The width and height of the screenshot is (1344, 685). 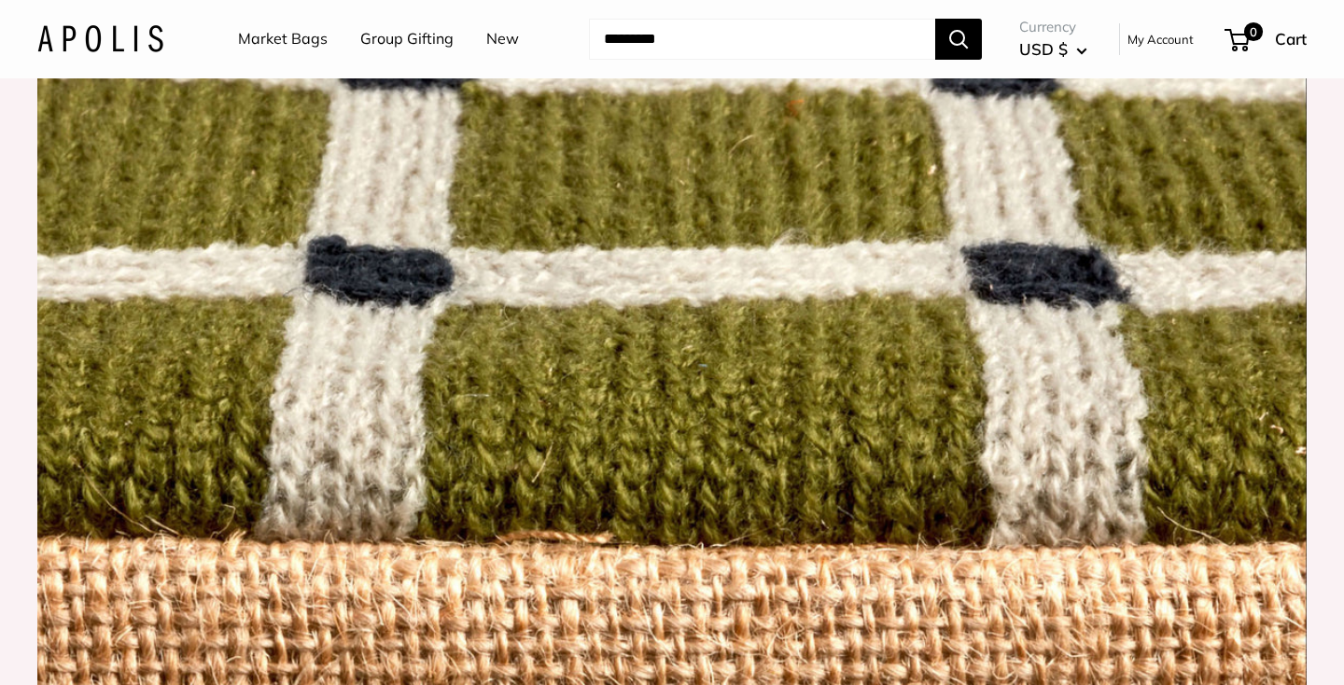 I want to click on span: Currency, so click(x=1053, y=27).